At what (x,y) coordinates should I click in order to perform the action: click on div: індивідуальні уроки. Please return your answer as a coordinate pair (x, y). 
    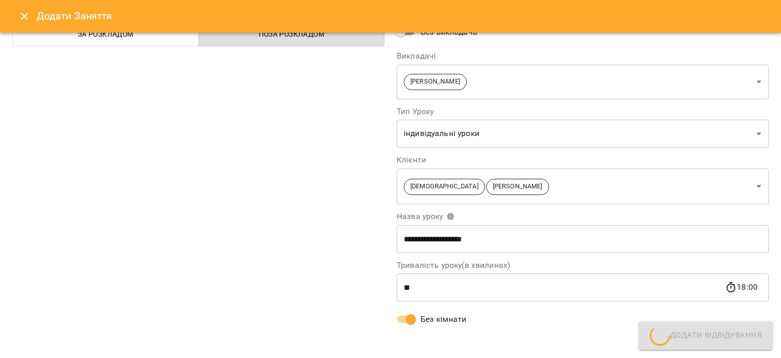
    Looking at the image, I should click on (583, 134).